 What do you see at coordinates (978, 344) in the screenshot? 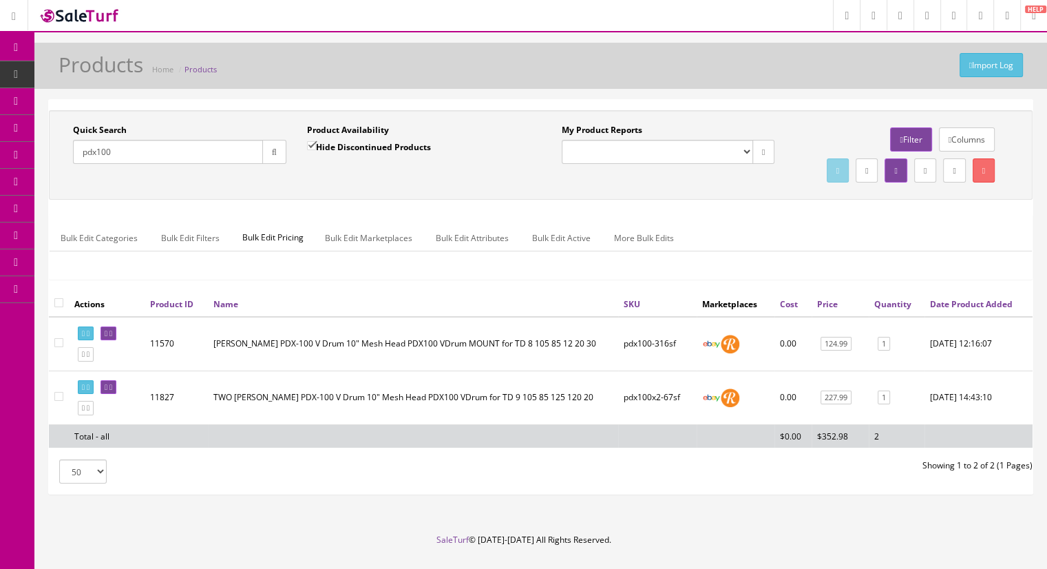
I see `td: 2025-03-11 12:16:07` at bounding box center [978, 344].